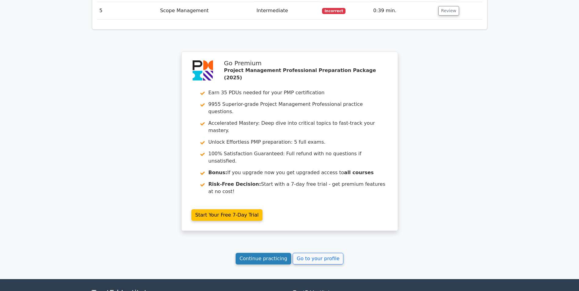  Describe the element at coordinates (127, 11) in the screenshot. I see `td: 5` at that location.